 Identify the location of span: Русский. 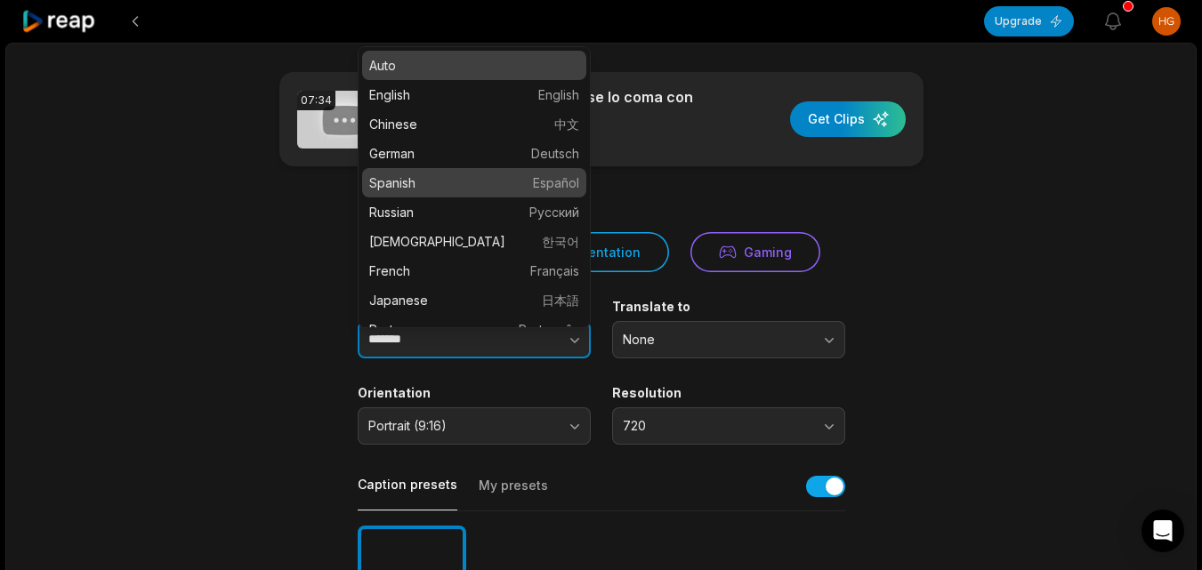
(554, 212).